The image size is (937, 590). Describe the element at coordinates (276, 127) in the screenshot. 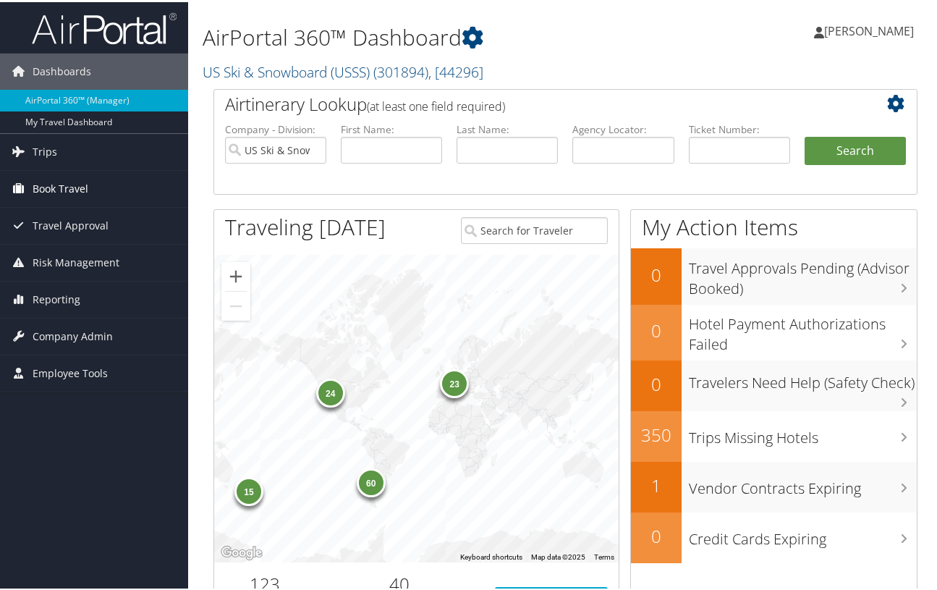

I see `label: Company - Division:` at that location.